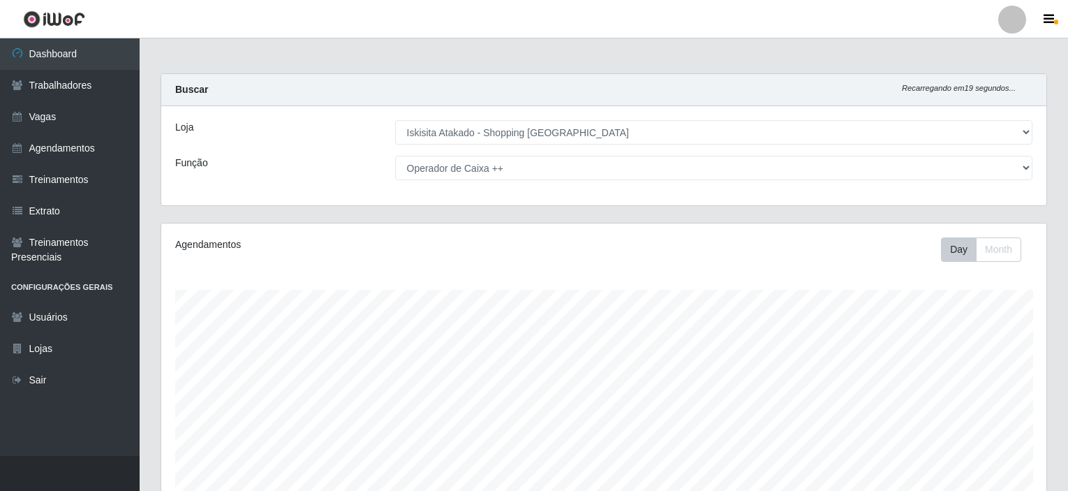  What do you see at coordinates (987, 249) in the screenshot?
I see `div: Toolbar with button groups` at bounding box center [987, 249].